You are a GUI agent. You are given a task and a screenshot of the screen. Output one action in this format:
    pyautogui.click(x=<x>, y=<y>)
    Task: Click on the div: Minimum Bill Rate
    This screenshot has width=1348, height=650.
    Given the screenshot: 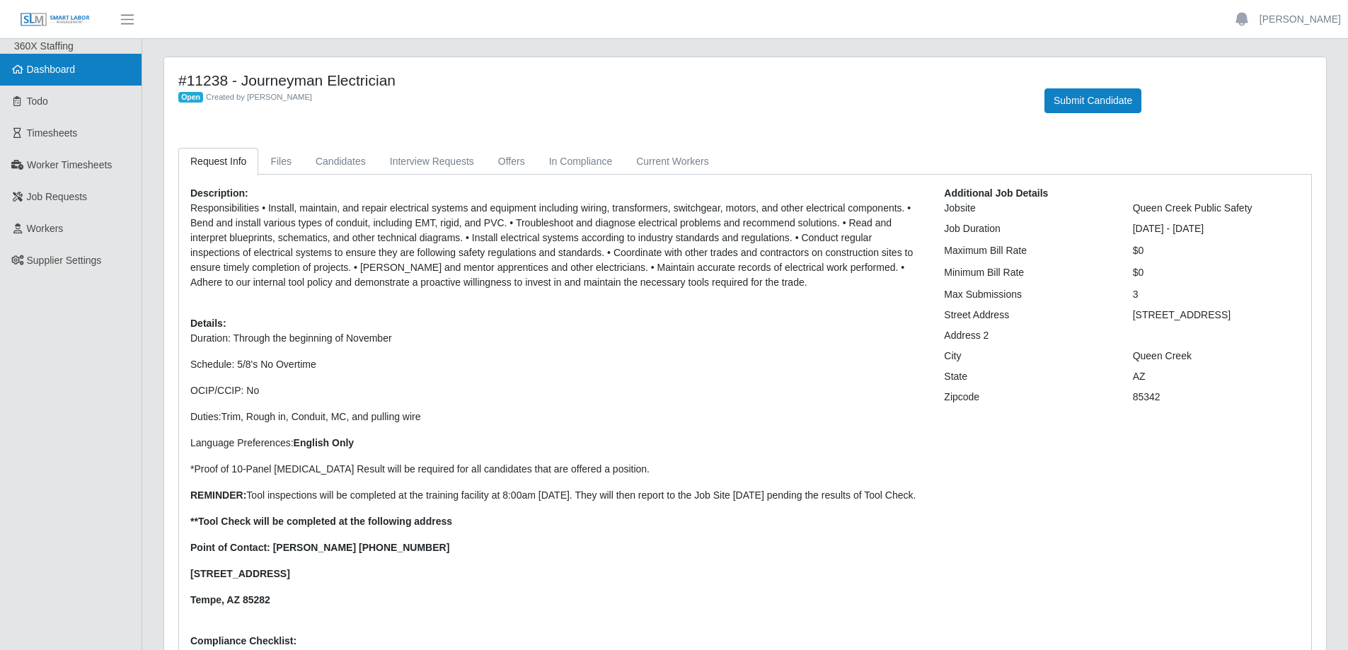 What is the action you would take?
    pyautogui.click(x=1028, y=272)
    